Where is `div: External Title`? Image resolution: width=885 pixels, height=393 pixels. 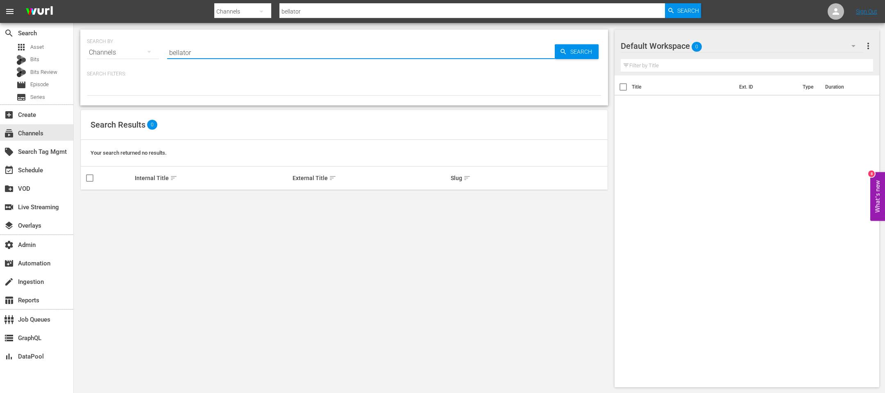
div: External Title is located at coordinates (371, 178).